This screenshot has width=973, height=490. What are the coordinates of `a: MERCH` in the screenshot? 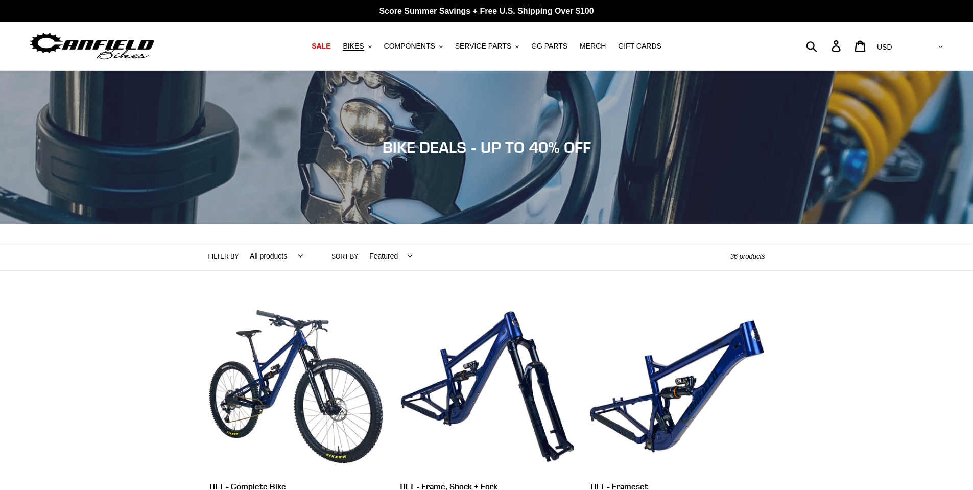 It's located at (593, 46).